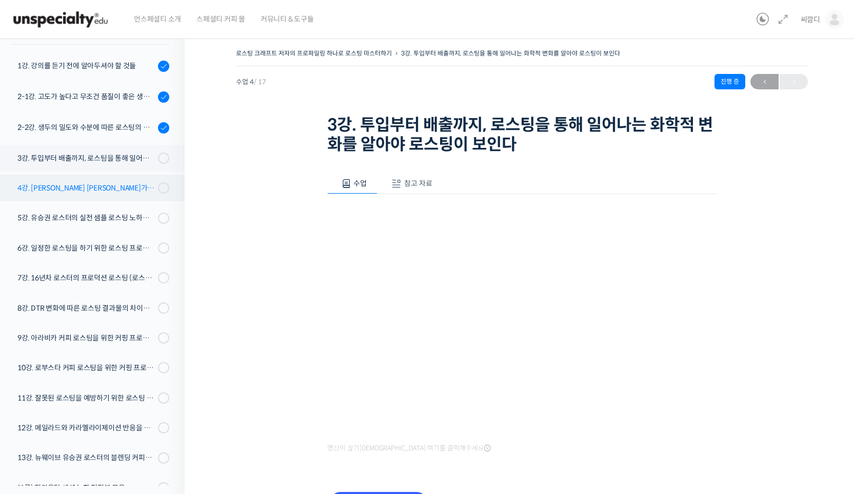 The height and width of the screenshot is (494, 854). What do you see at coordinates (86, 338) in the screenshot?
I see `div: 9강. 아라비카 커피 로스팅을 위한 커핑 프로토콜과 샘플 로스팅` at bounding box center [86, 338].